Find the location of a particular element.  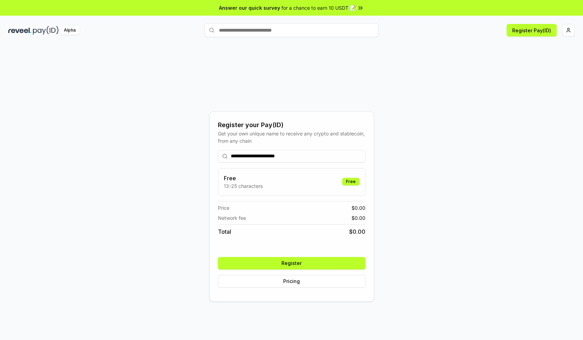

img: reveel_dark is located at coordinates (20, 30).